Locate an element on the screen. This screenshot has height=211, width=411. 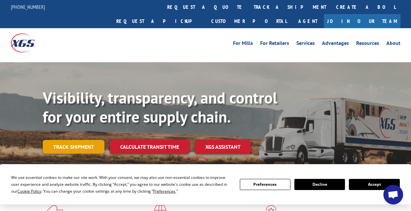
a: For Retailers is located at coordinates (275, 44).